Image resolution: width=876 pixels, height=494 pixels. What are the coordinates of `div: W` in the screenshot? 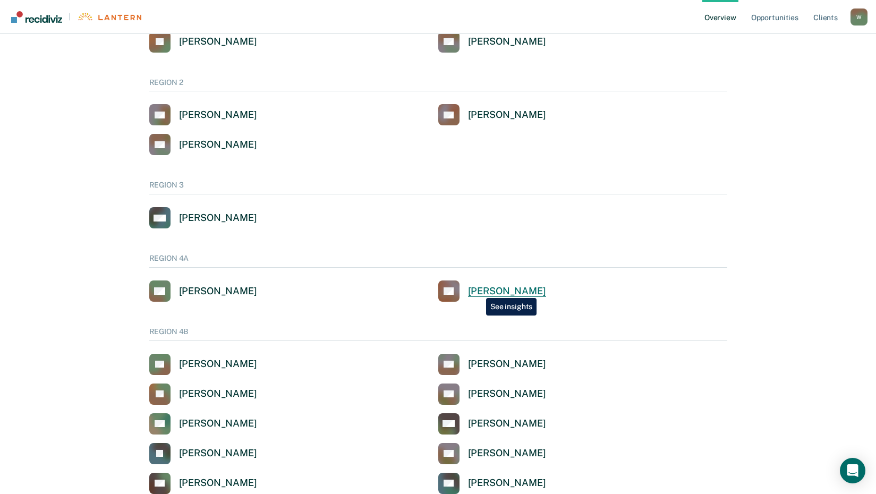 It's located at (859, 17).